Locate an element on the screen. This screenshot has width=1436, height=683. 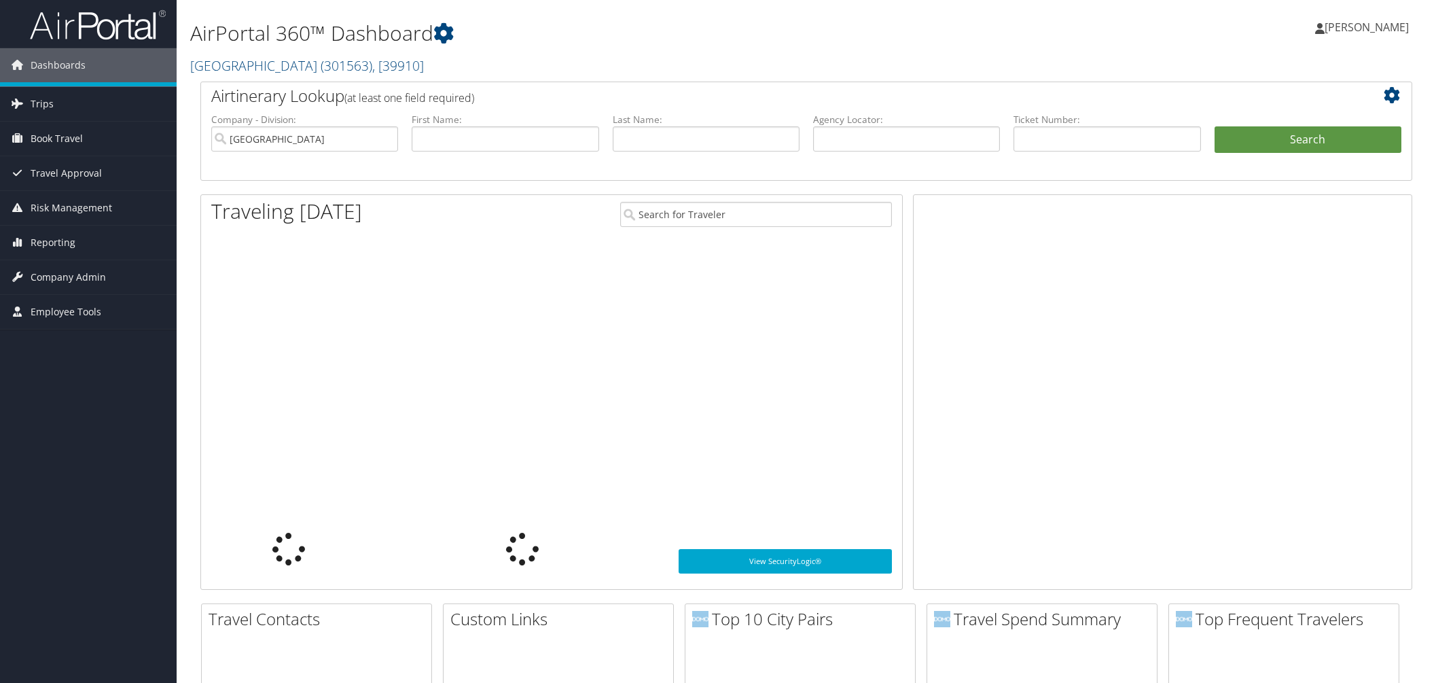
label: First Name: is located at coordinates (505, 120).